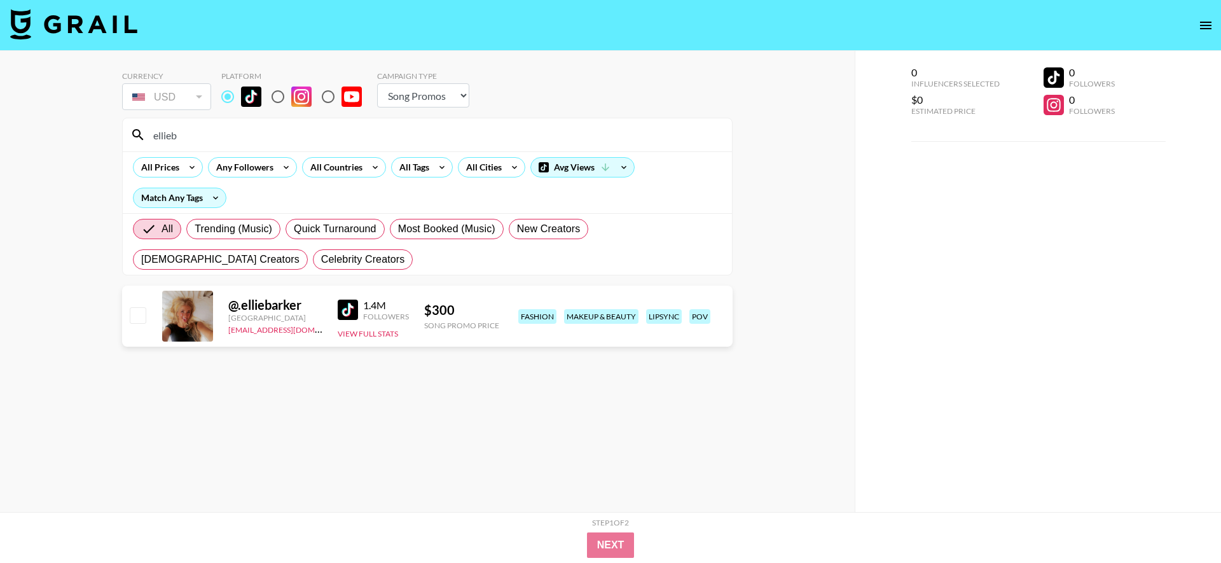 The image size is (1221, 563). I want to click on input: Search by User Name, so click(435, 135).